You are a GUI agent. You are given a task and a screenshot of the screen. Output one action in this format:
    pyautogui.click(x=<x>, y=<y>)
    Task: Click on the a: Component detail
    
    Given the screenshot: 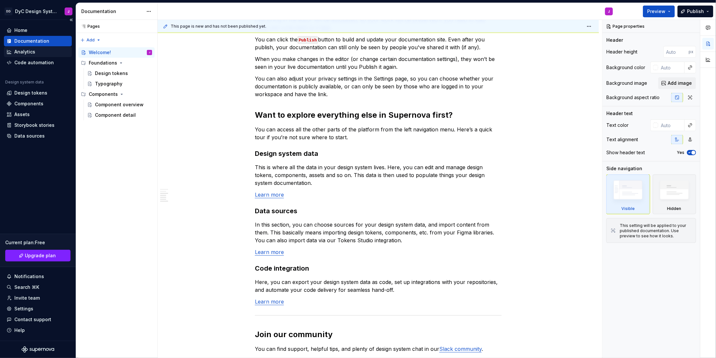 What is the action you would take?
    pyautogui.click(x=119, y=115)
    